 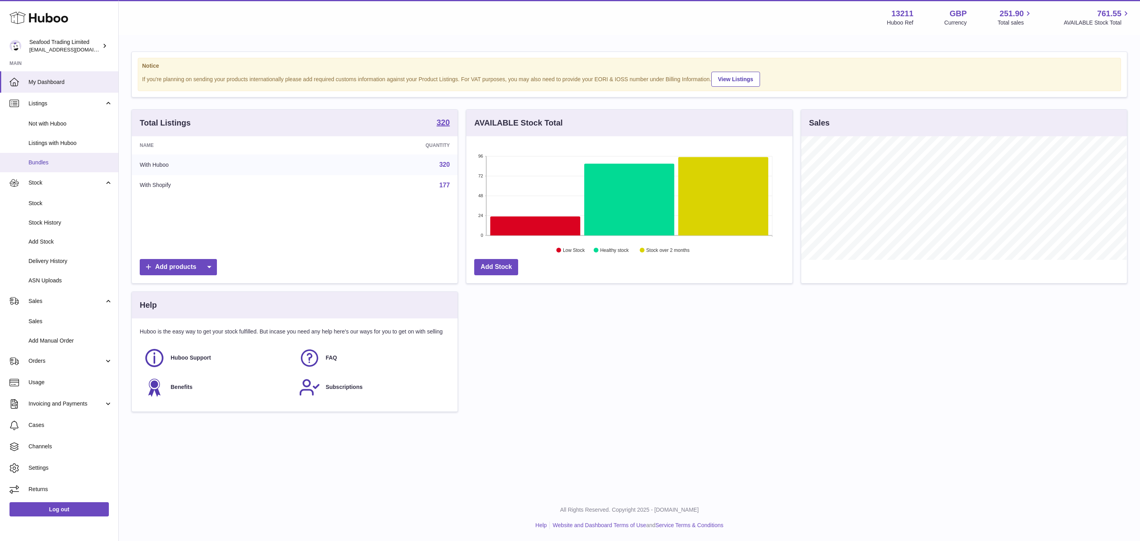 I want to click on span: Stock History, so click(x=70, y=222).